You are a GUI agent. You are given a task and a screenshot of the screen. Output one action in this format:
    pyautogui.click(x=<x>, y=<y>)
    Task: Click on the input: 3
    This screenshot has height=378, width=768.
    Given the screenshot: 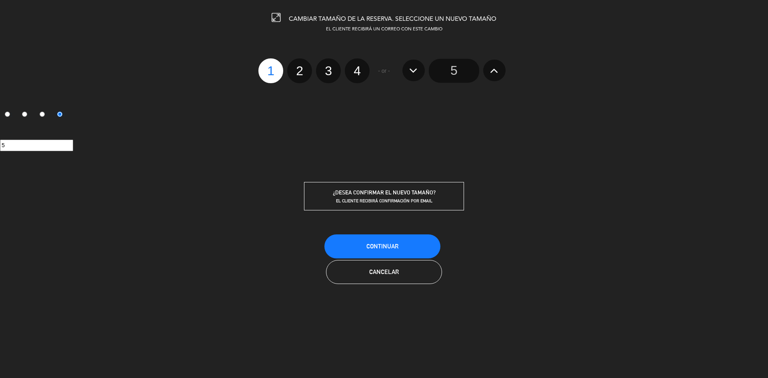 What is the action you would take?
    pyautogui.click(x=42, y=114)
    